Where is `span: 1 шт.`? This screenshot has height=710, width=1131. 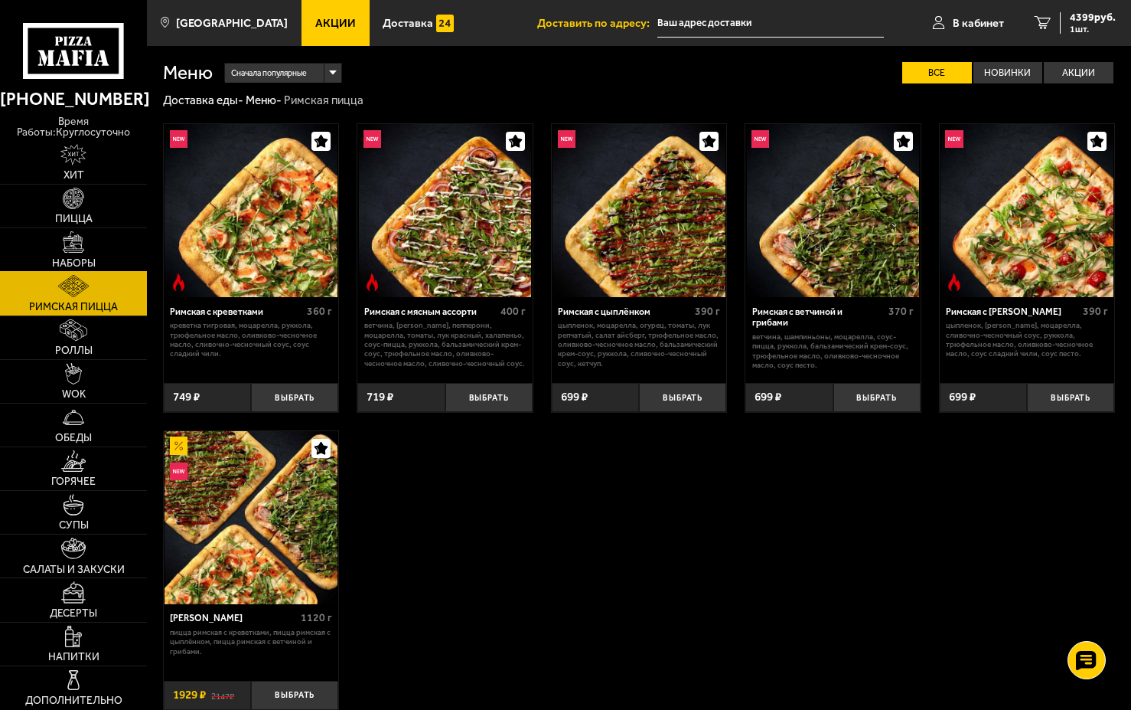
span: 1 шт. is located at coordinates (1093, 29).